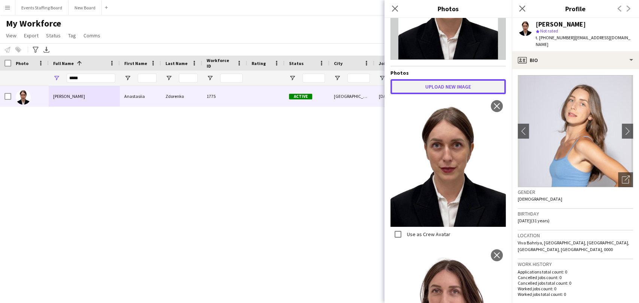 This screenshot has height=303, width=639. What do you see at coordinates (140, 96) in the screenshot?
I see `div: Anastasiia` at bounding box center [140, 96].